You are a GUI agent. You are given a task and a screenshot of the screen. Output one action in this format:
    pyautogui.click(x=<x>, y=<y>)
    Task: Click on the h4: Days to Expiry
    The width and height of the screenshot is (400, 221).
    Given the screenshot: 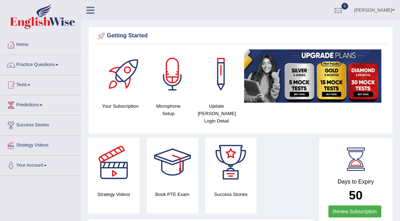 What is the action you would take?
    pyautogui.click(x=356, y=182)
    